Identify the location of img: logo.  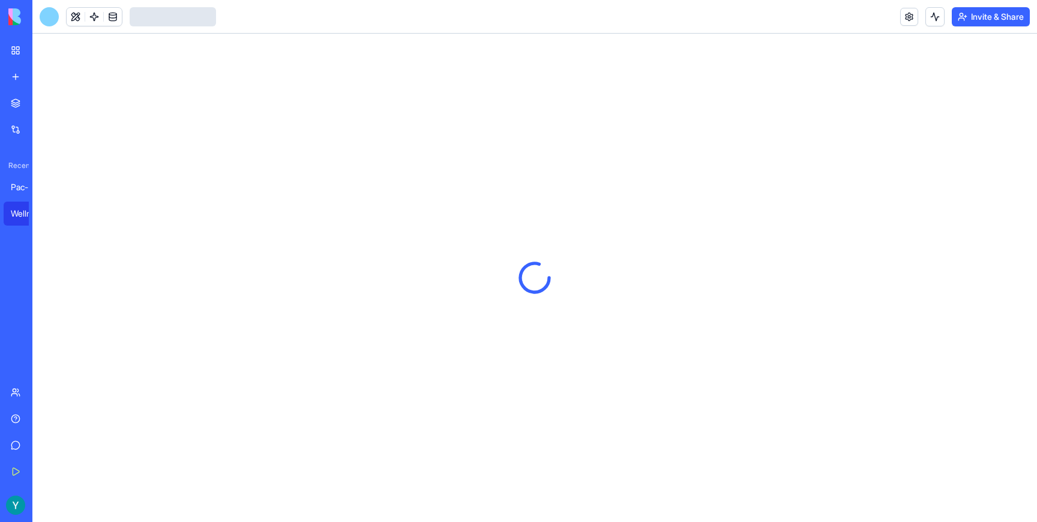
(46, 17).